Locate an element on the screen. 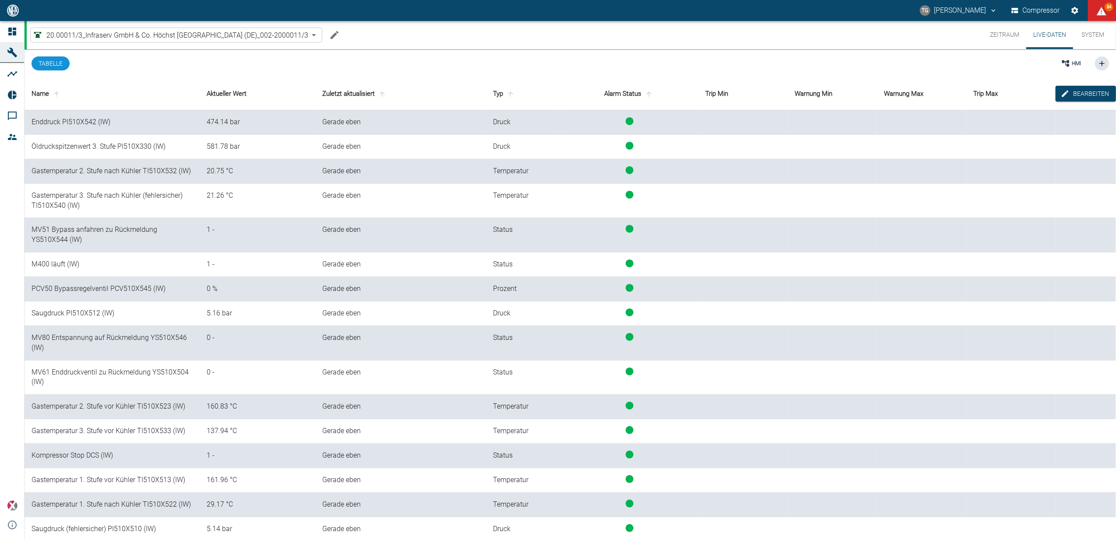  td: Kompressor Stop DCS (IW) is located at coordinates (112, 456).